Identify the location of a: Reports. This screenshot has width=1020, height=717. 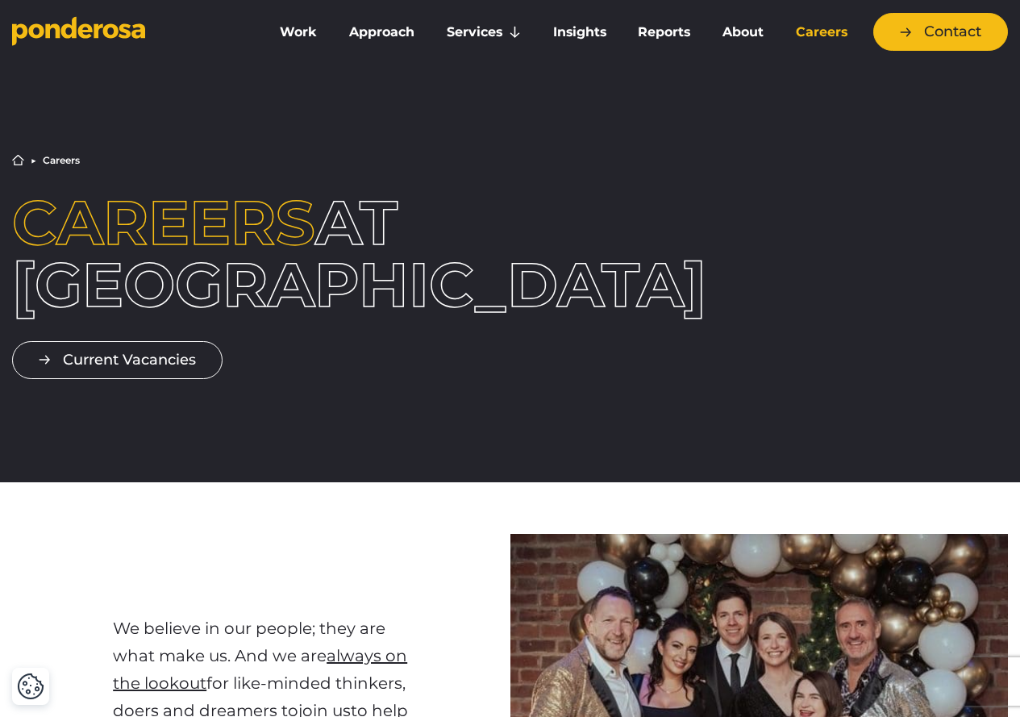
(664, 32).